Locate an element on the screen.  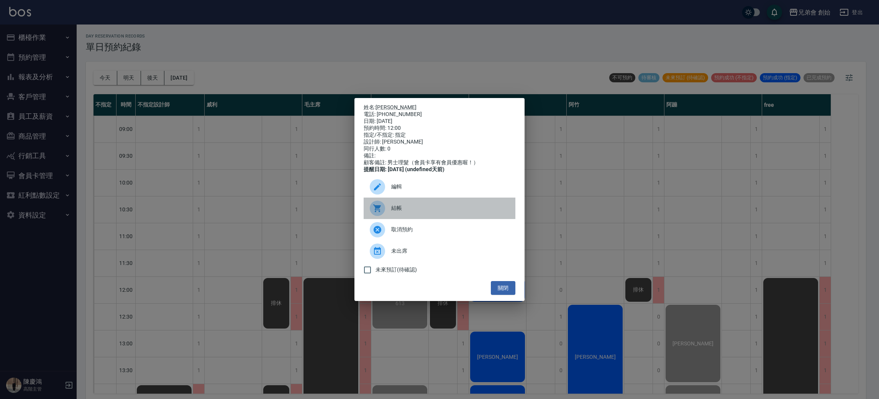
div: 編輯 is located at coordinates (439, 187).